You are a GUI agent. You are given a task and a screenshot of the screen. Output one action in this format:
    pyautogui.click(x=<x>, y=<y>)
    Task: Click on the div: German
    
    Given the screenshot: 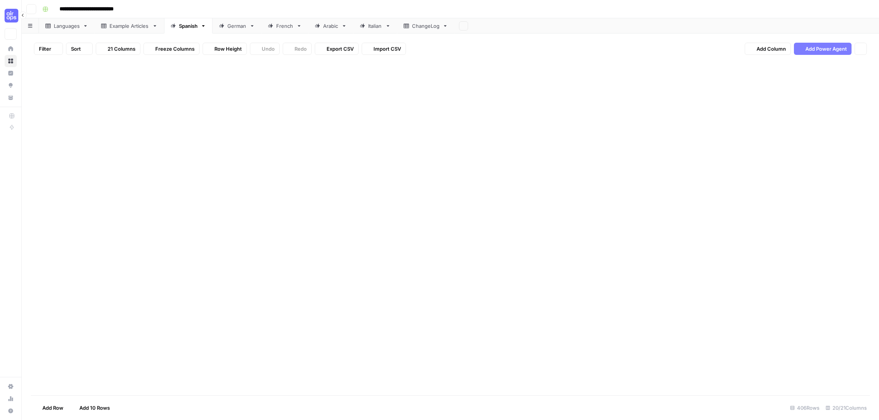 What is the action you would take?
    pyautogui.click(x=237, y=26)
    